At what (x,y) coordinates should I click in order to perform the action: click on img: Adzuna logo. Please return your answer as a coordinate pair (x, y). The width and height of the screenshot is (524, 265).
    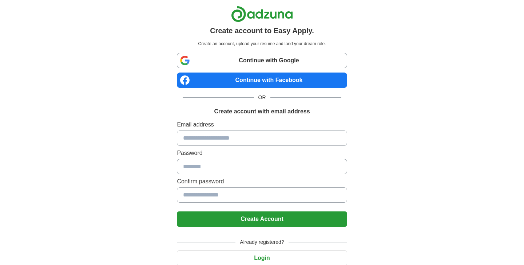
    Looking at the image, I should click on (262, 14).